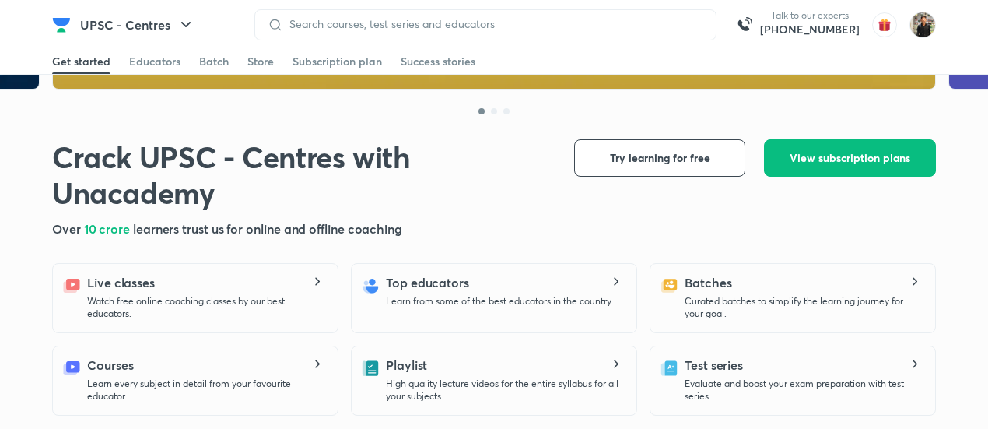 This screenshot has width=988, height=429. I want to click on button: View subscription plans, so click(849, 158).